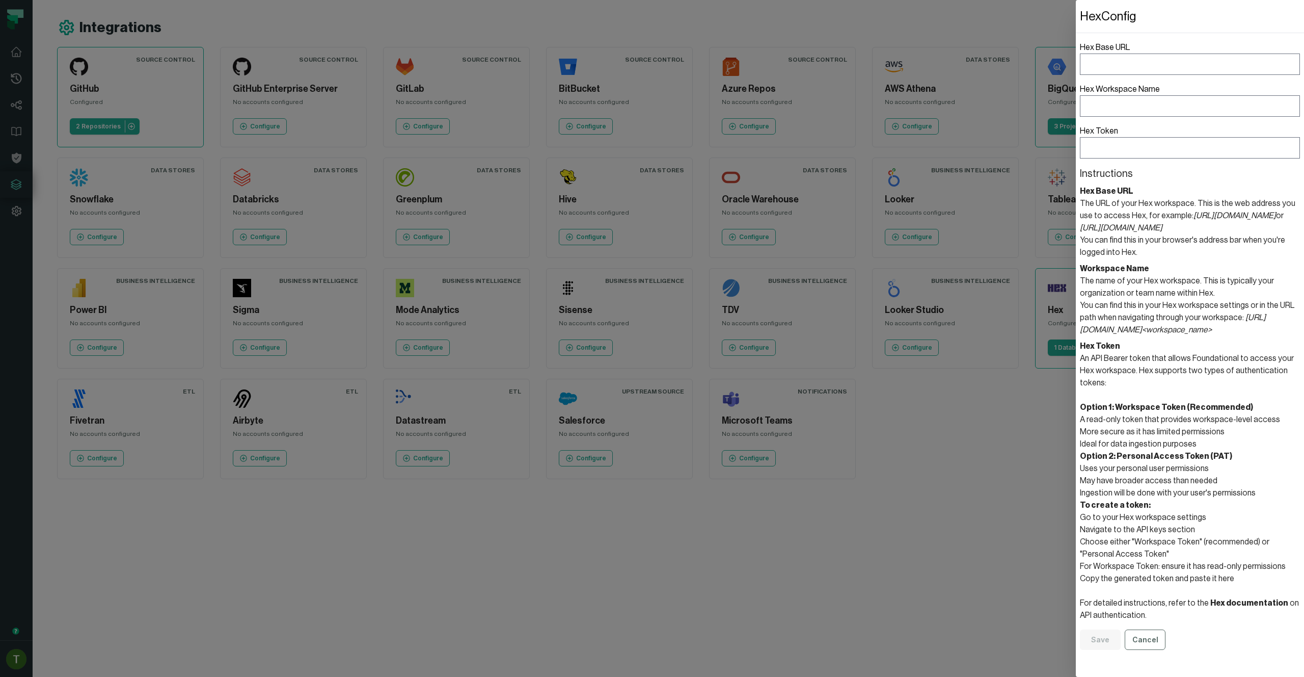 Image resolution: width=1304 pixels, height=677 pixels. What do you see at coordinates (1190, 578) in the screenshot?
I see `li: Copy the generated token and paste it here` at bounding box center [1190, 578].